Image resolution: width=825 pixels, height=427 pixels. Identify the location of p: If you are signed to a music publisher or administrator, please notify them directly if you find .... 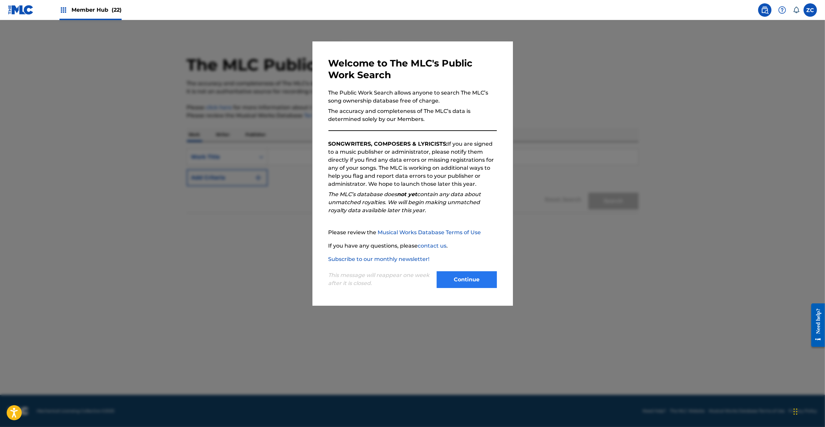
(412, 164).